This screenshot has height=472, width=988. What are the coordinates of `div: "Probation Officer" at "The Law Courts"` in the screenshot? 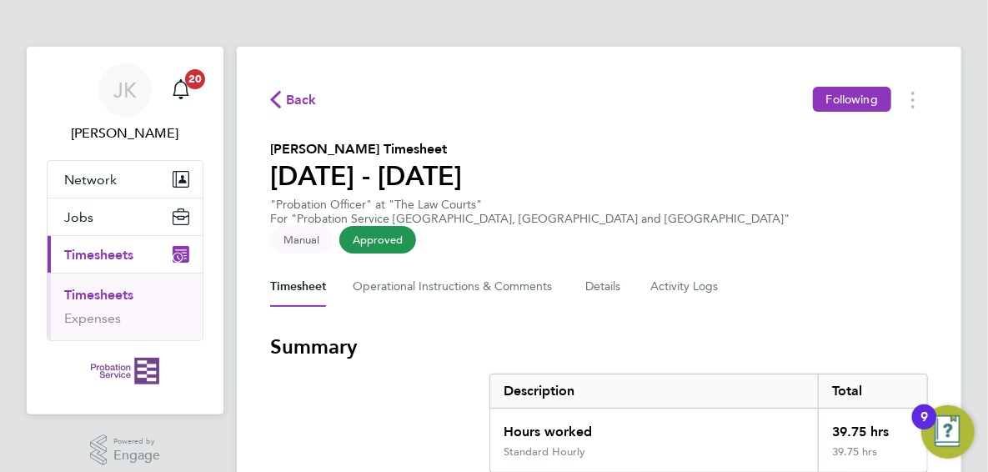 It's located at (529, 212).